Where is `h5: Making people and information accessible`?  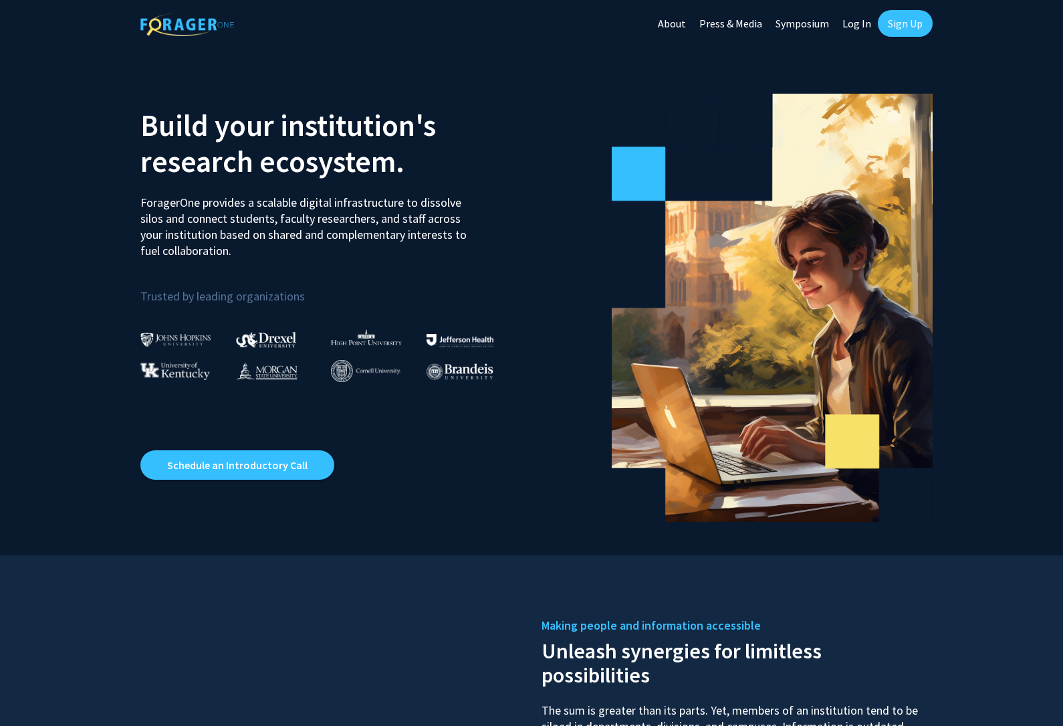 h5: Making people and information accessible is located at coordinates (732, 625).